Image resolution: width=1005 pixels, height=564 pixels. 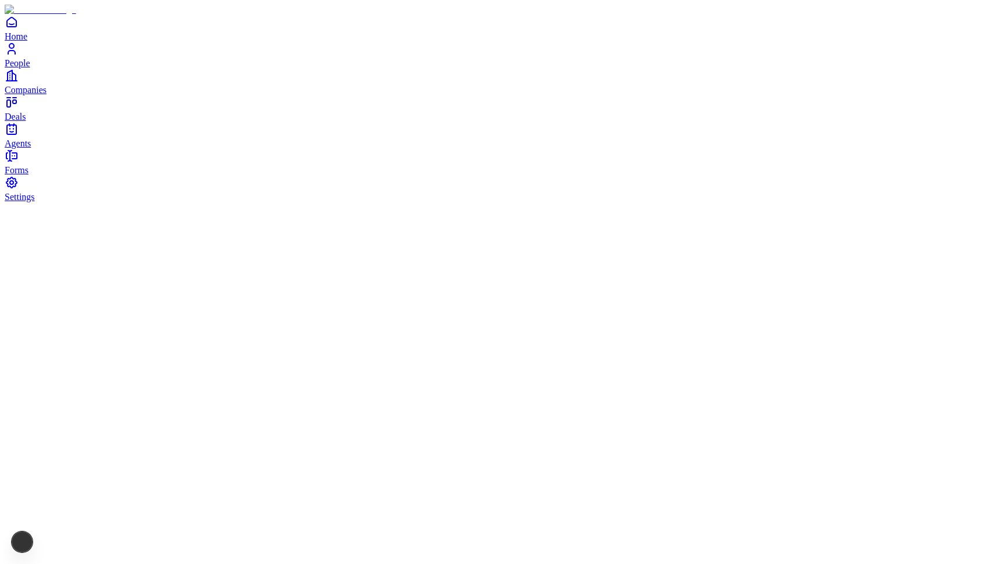 I want to click on span: Settings, so click(x=20, y=197).